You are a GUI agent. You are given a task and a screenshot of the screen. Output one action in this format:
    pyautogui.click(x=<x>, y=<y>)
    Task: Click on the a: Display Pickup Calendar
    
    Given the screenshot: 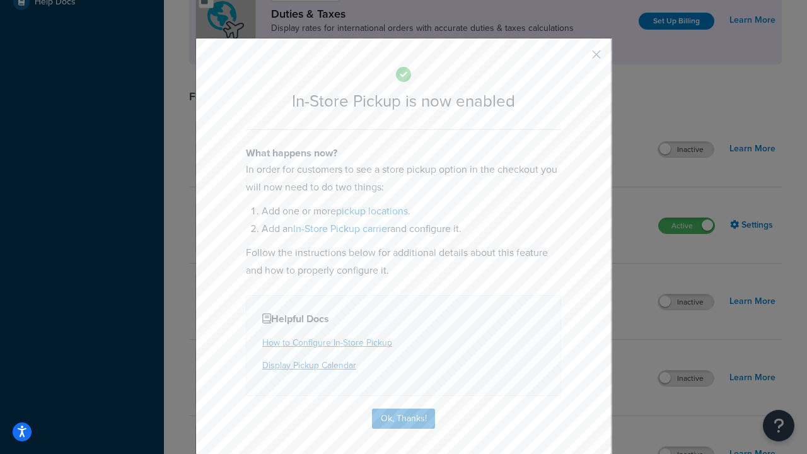 What is the action you would take?
    pyautogui.click(x=309, y=365)
    